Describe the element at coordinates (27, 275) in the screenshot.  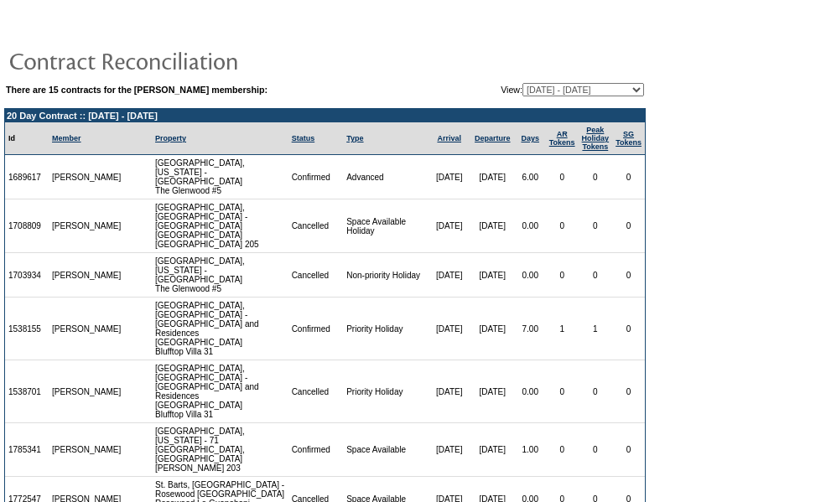
I see `td: 1703934` at that location.